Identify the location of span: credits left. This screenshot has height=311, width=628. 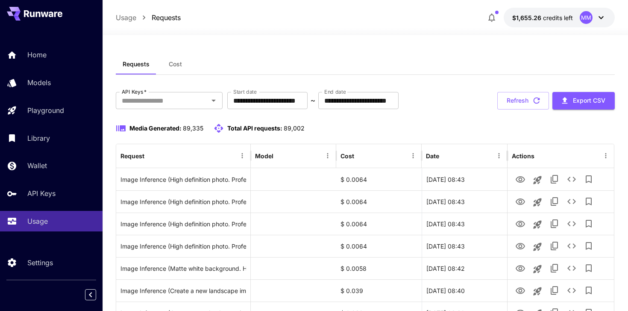
(558, 18).